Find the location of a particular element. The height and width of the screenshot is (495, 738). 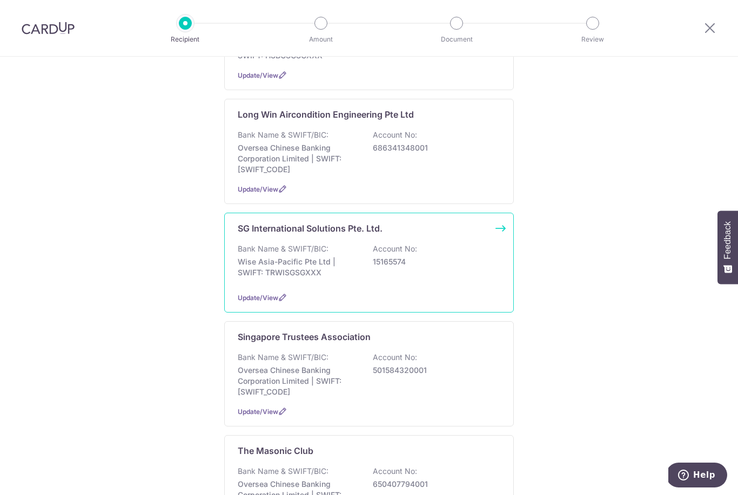

p: Long Win Aircondition Engineering Pte Ltd is located at coordinates (326, 114).